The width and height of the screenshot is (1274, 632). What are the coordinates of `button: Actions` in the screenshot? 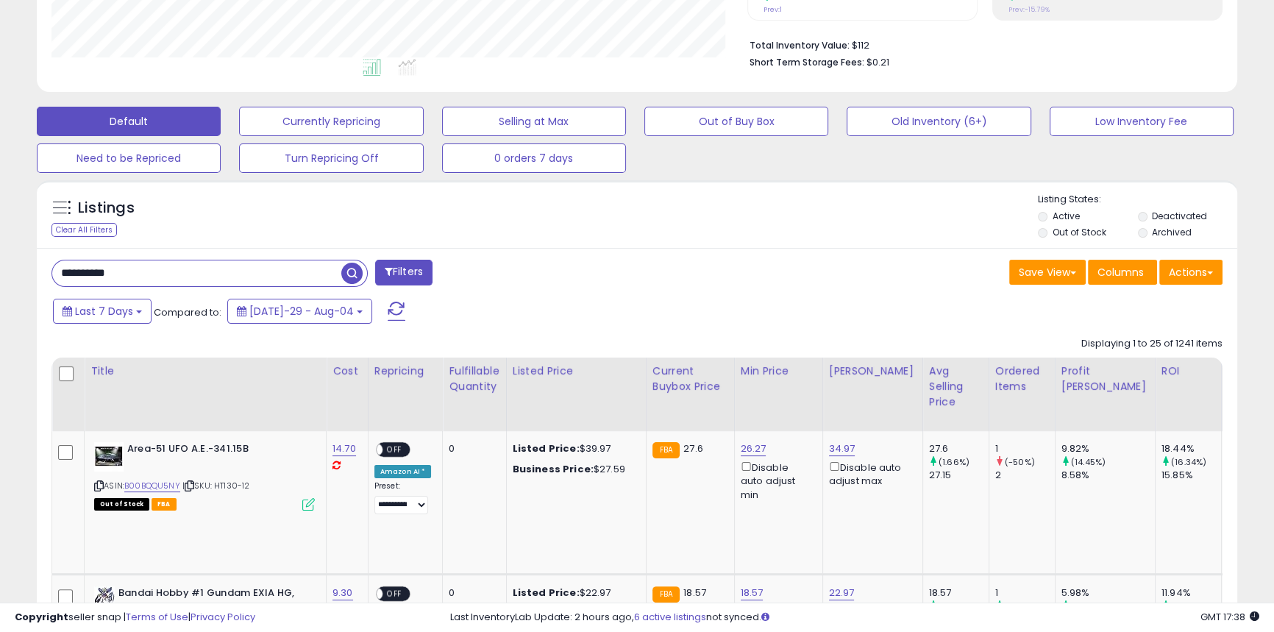 It's located at (1191, 272).